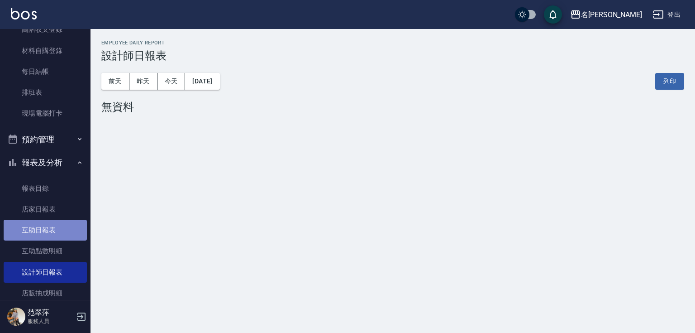  Describe the element at coordinates (16, 316) in the screenshot. I see `img: Person` at that location.